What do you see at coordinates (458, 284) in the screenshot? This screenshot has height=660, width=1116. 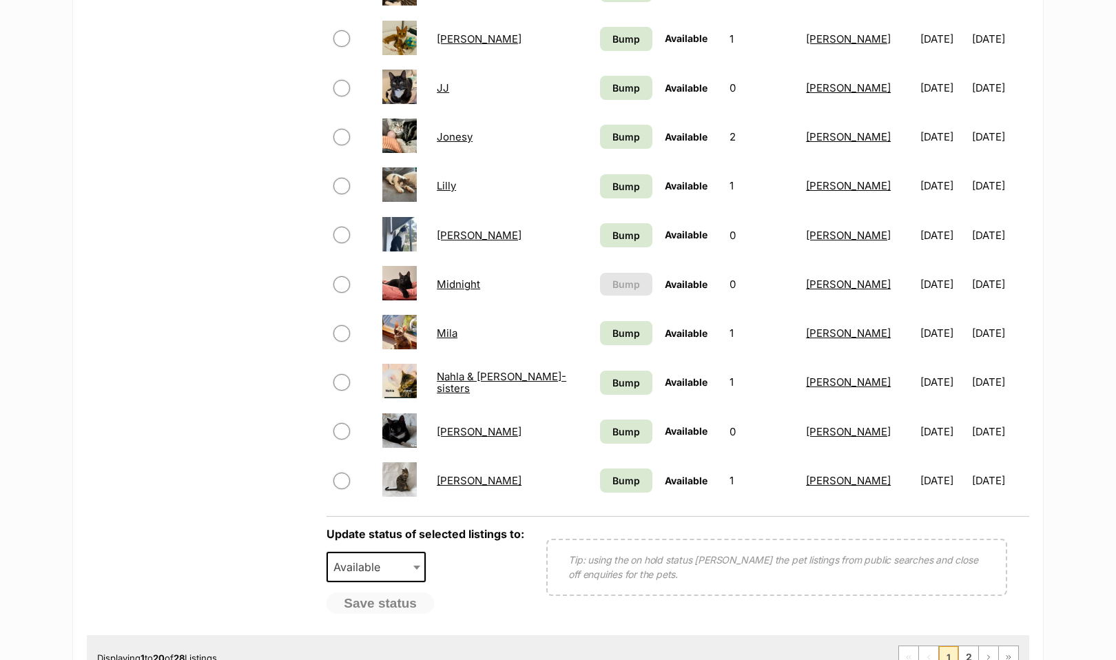 I see `a: Midnight` at bounding box center [458, 284].